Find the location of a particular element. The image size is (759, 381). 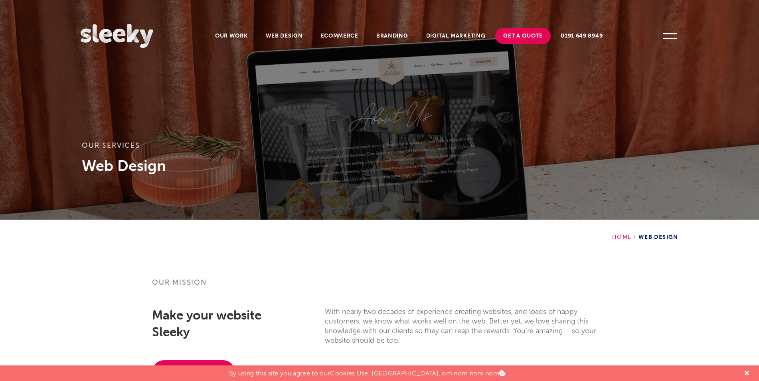

a: Our Work is located at coordinates (231, 36).